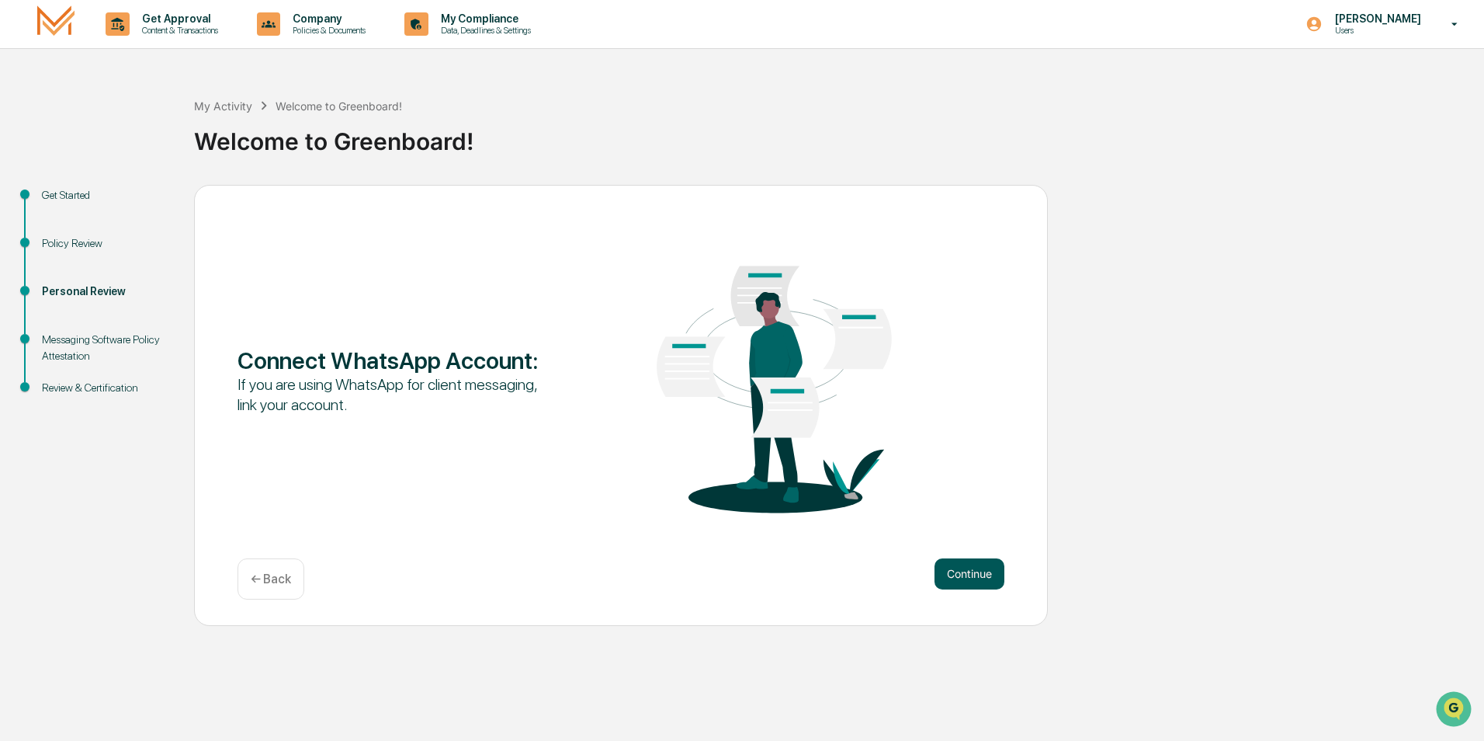 This screenshot has height=741, width=1484. I want to click on div: We're available if you need us!, so click(124, 141).